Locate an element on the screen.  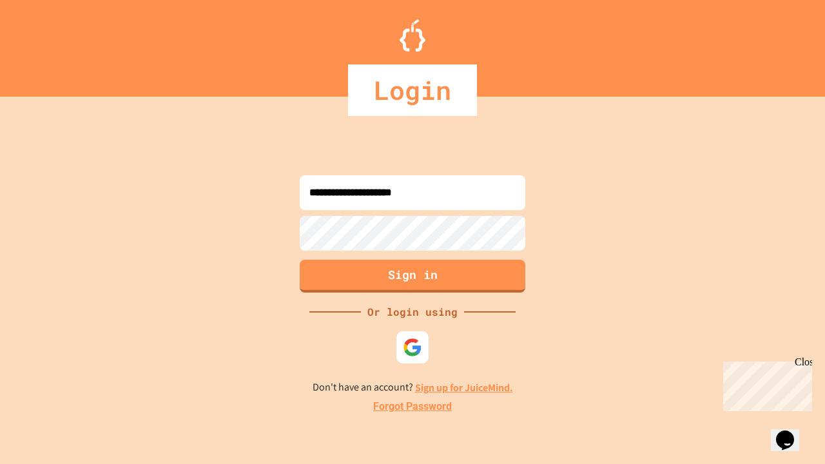
div: Or login using is located at coordinates (413, 312).